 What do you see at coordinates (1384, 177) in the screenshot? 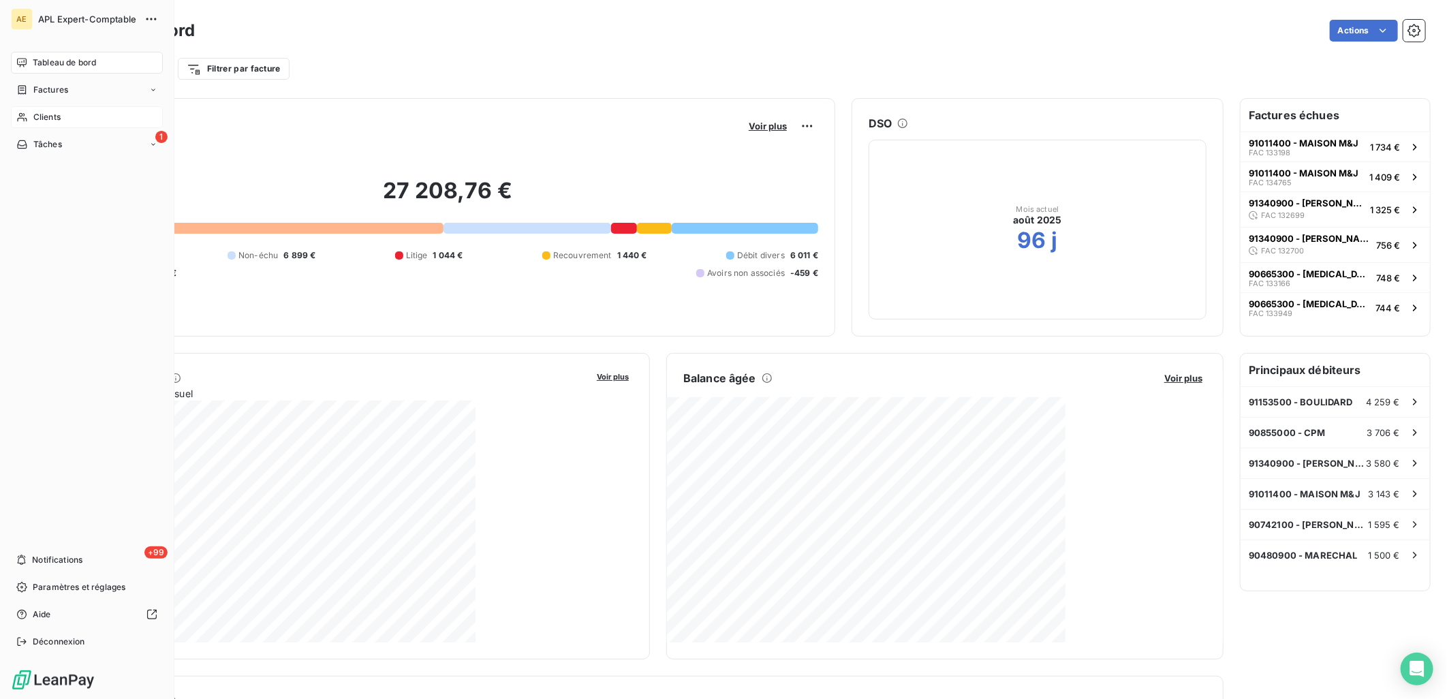
I see `span: 1 409 €` at bounding box center [1384, 177].